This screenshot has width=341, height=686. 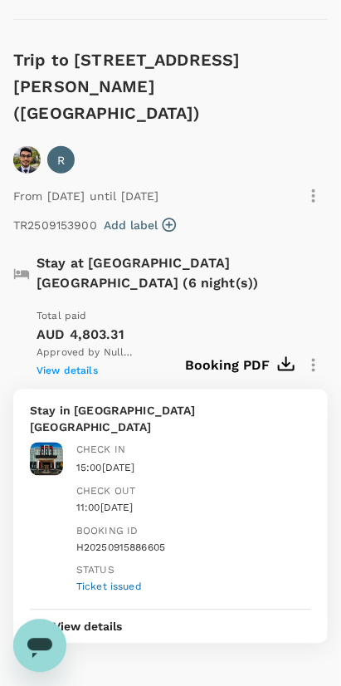 I want to click on div: Ticket issued, so click(x=193, y=588).